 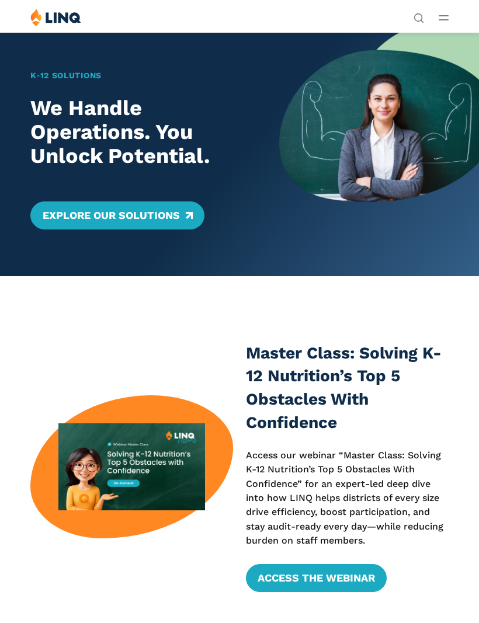 I want to click on button: Open Search Bar, so click(x=418, y=17).